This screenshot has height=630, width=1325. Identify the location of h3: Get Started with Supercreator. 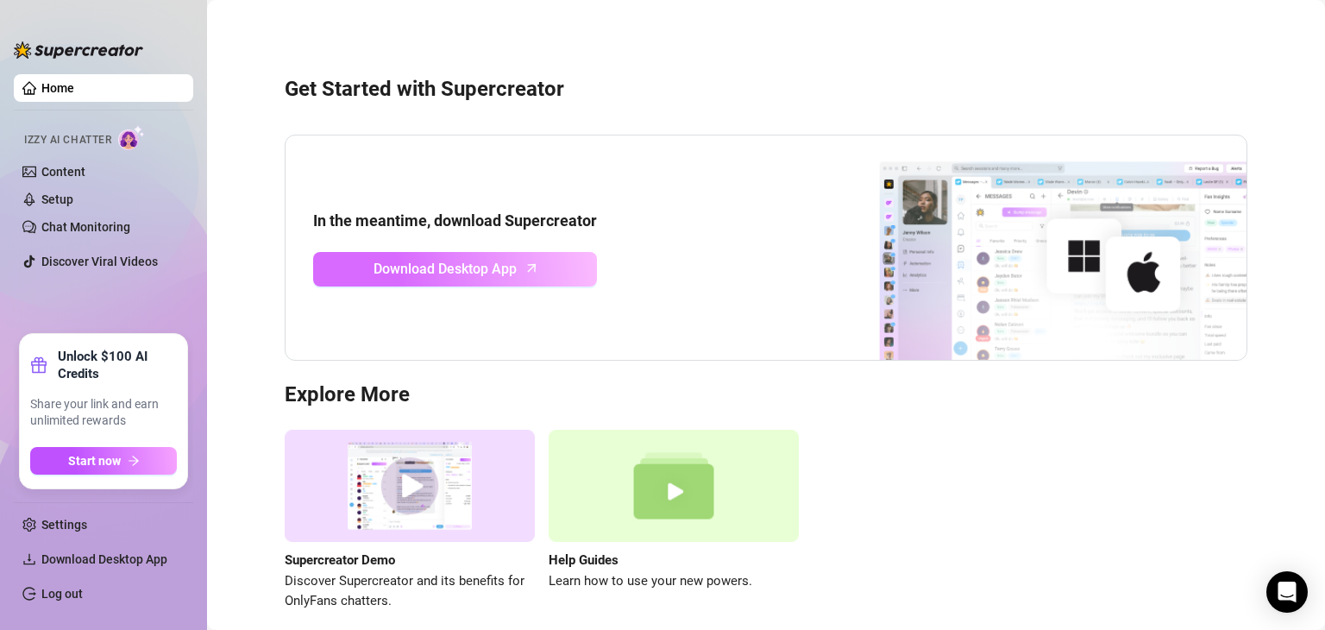
(766, 90).